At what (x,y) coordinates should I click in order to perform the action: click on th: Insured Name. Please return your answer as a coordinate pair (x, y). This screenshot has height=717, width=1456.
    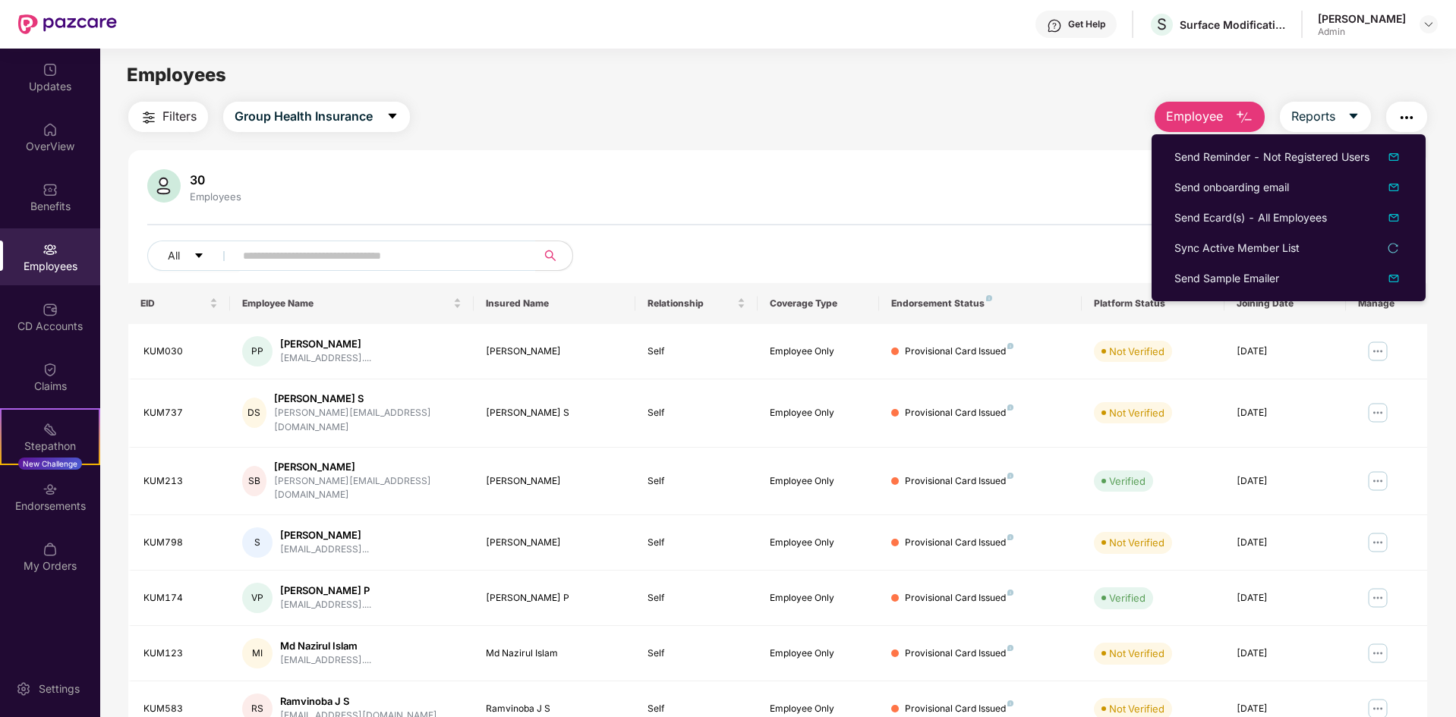
    Looking at the image, I should click on (555, 304).